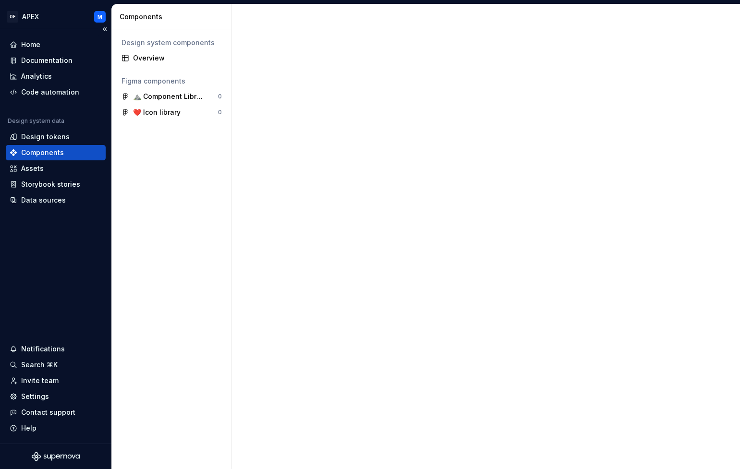 The image size is (740, 469). Describe the element at coordinates (50, 184) in the screenshot. I see `div: Storybook stories` at that location.